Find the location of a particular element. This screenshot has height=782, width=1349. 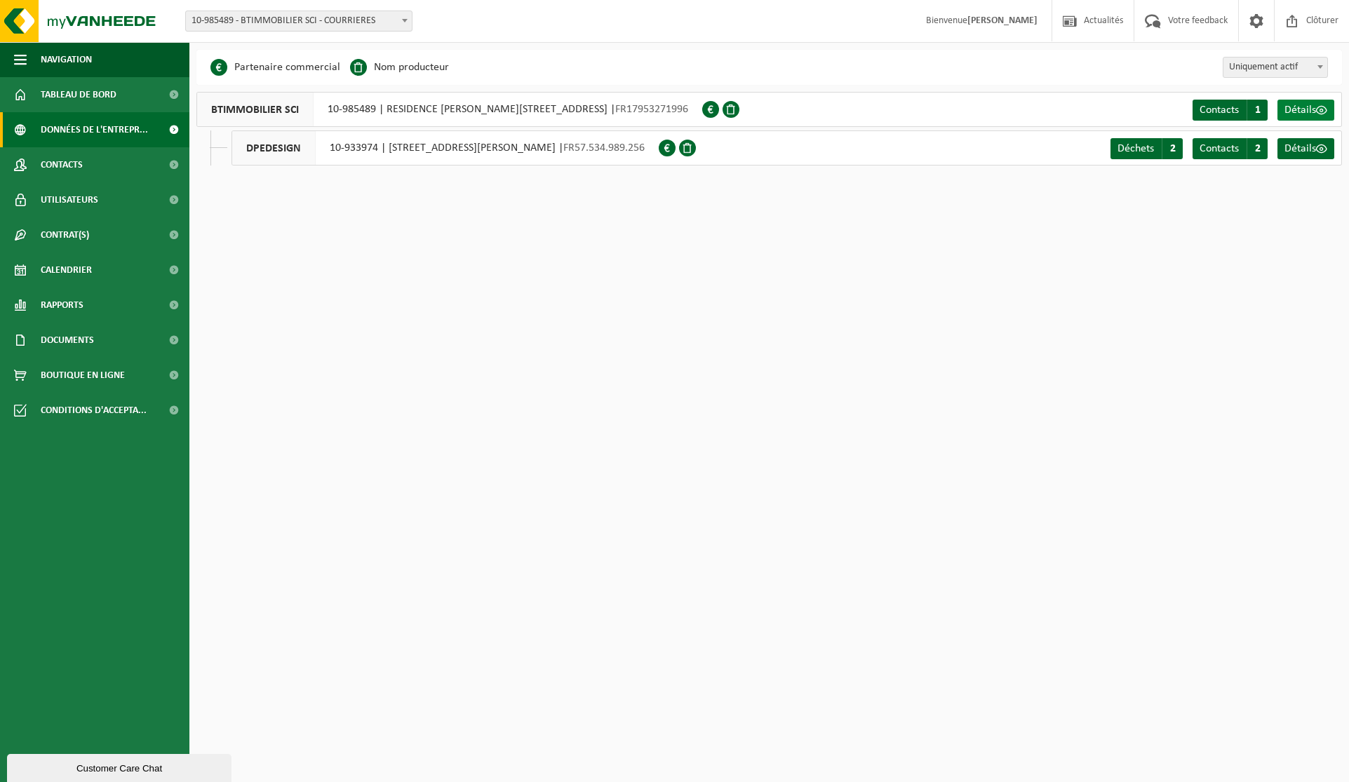

div: Customer Care Chat is located at coordinates (112, 17).